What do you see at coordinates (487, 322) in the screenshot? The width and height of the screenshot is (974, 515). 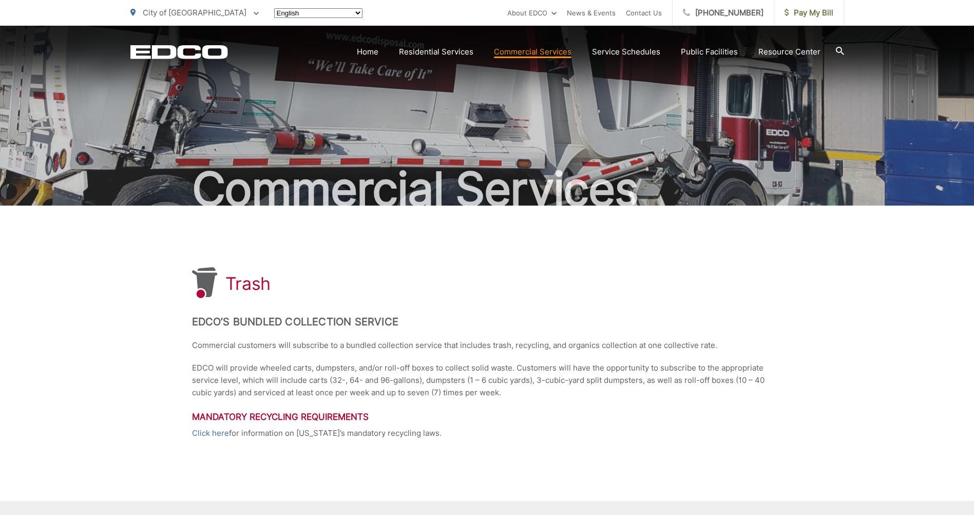 I see `h2: EDCO’s Bundled Collection Service` at bounding box center [487, 322].